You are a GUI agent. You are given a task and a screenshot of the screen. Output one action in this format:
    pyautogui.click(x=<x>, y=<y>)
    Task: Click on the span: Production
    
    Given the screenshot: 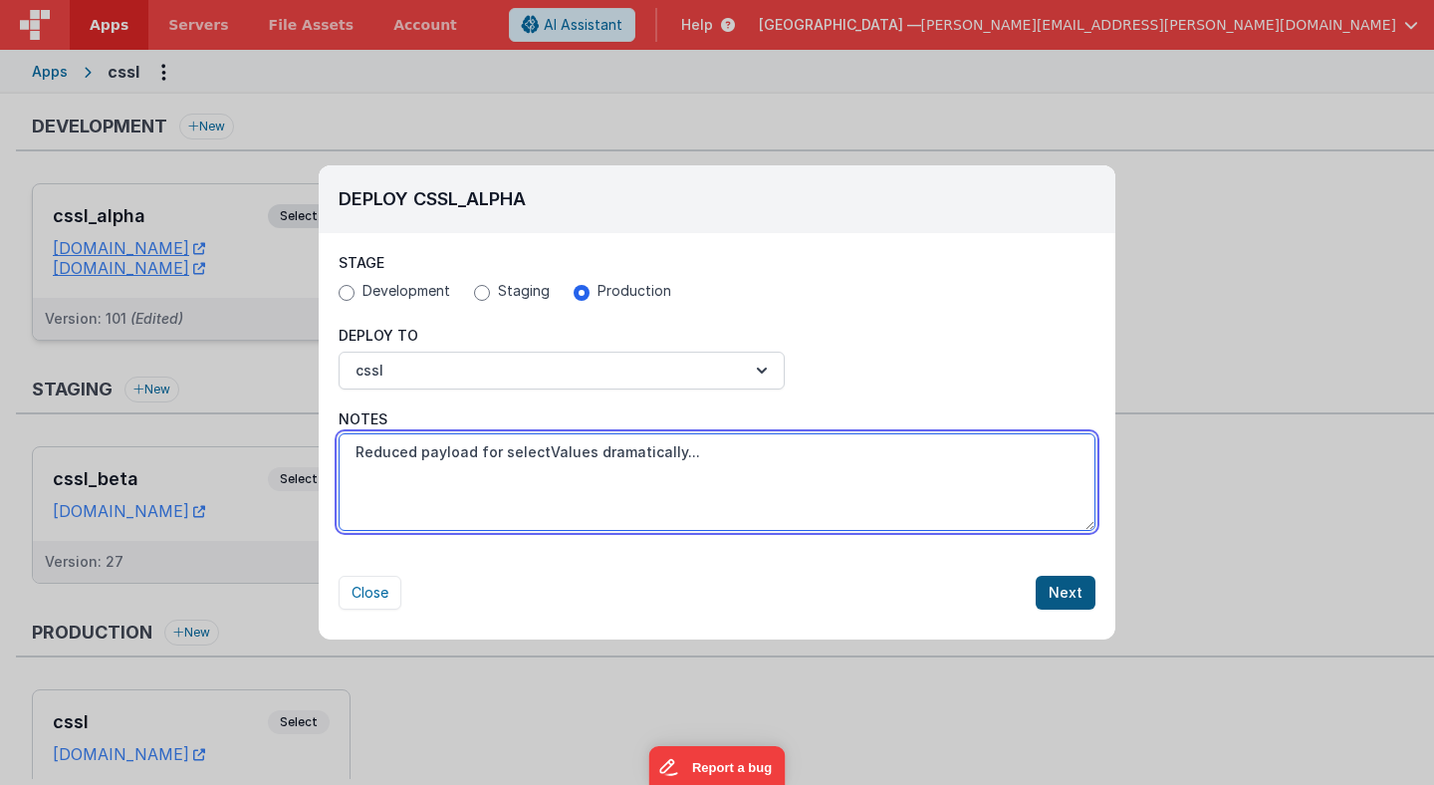 What is the action you would take?
    pyautogui.click(x=634, y=291)
    